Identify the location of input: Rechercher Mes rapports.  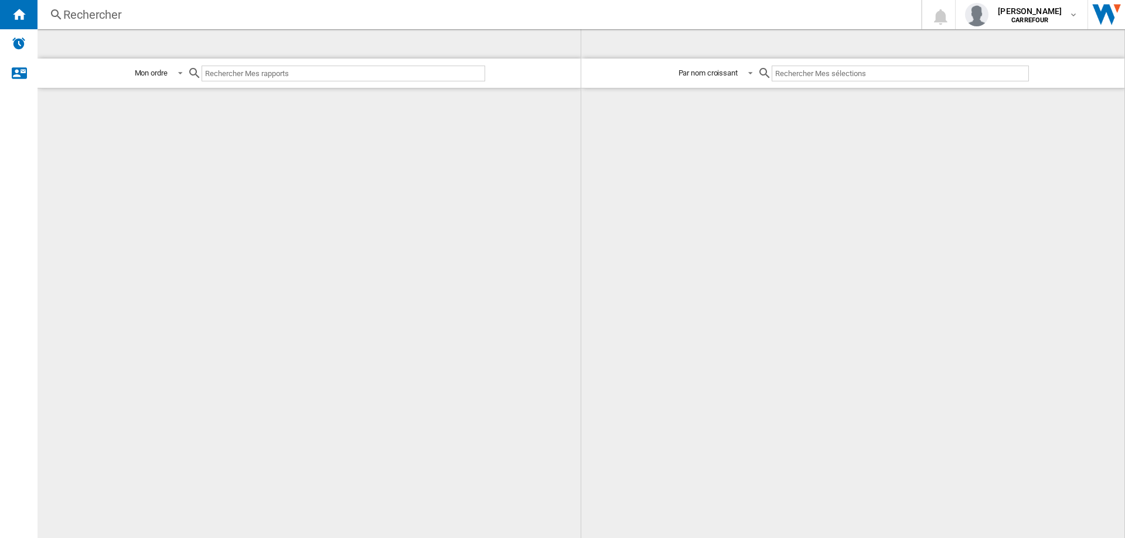
(343, 73).